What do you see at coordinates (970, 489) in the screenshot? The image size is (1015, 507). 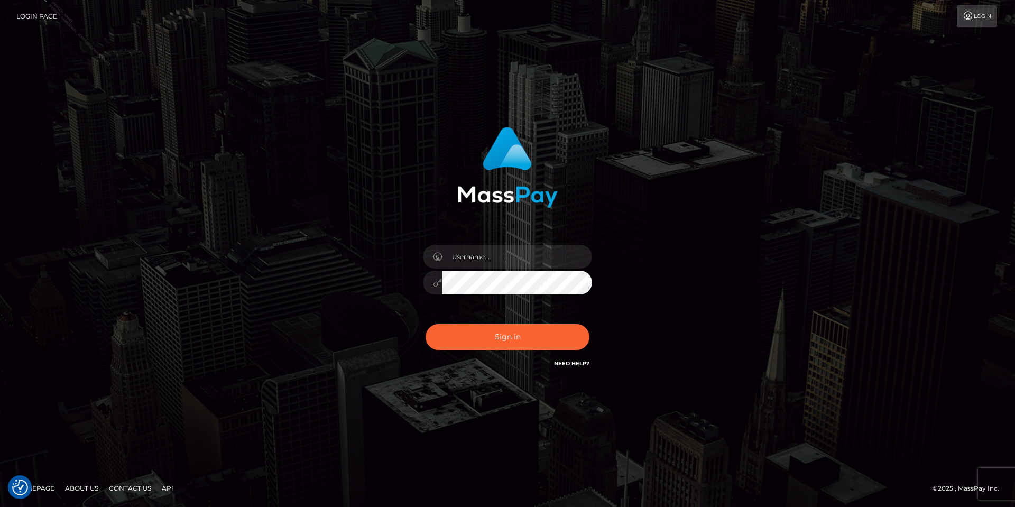 I see `div: © 2025 , MassPay Inc.` at bounding box center [970, 489].